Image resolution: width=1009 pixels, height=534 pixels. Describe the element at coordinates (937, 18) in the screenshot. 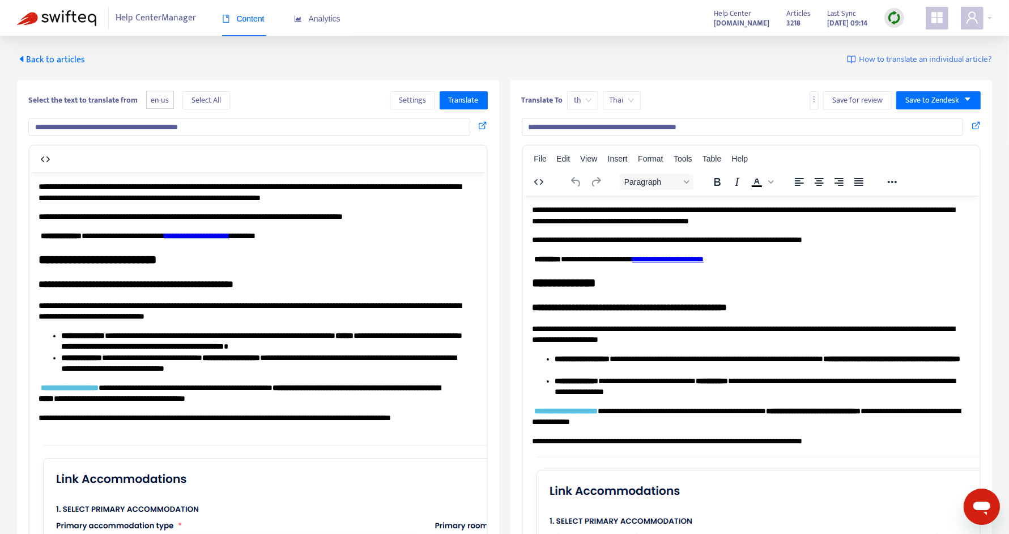

I see `span: appstore` at that location.